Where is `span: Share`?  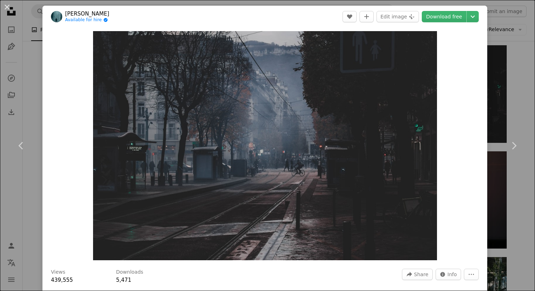 span: Share is located at coordinates (421, 275).